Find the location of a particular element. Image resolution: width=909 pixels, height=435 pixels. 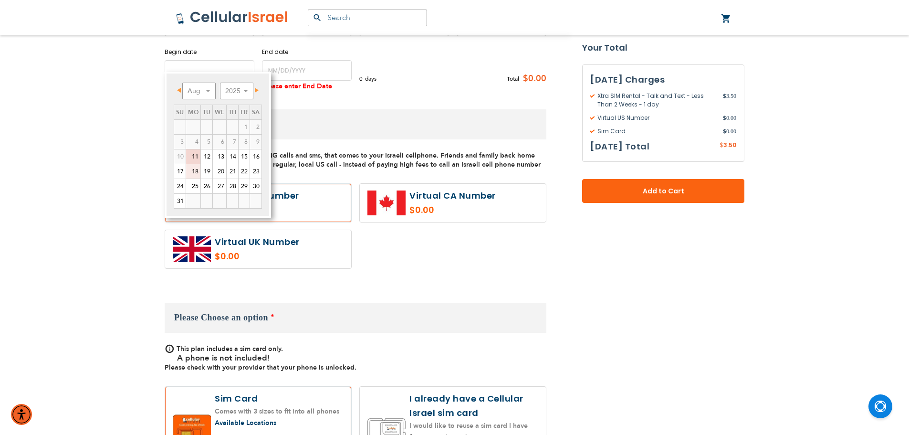

a: 15 is located at coordinates (244, 157).